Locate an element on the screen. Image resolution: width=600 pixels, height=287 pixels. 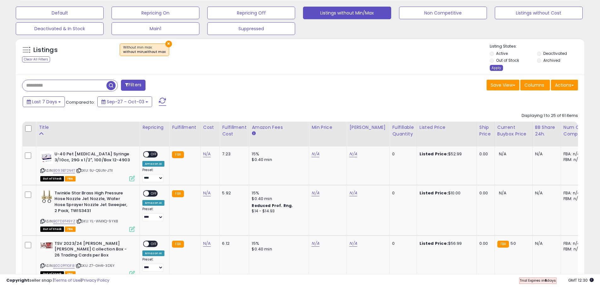
div: 7.23 is located at coordinates (233, 154).